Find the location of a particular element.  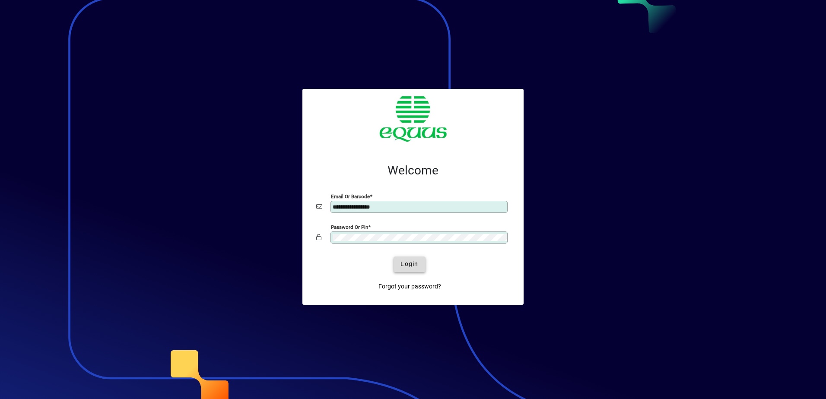

span: Login is located at coordinates (409, 264).